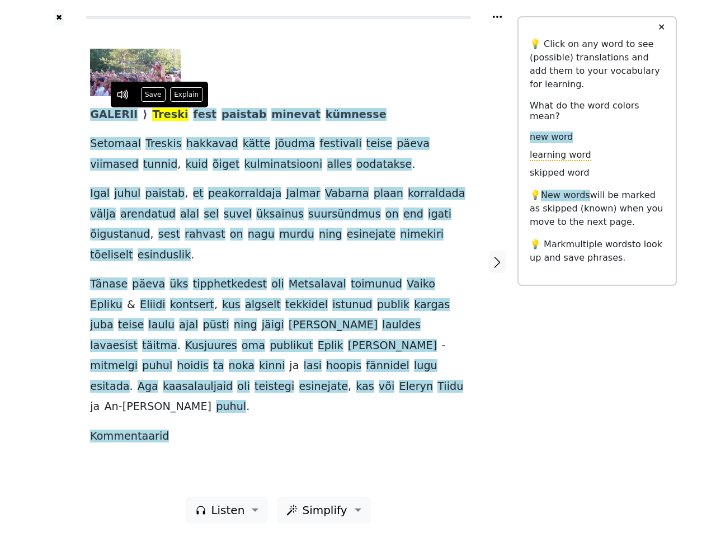 The width and height of the screenshot is (716, 537). What do you see at coordinates (148, 214) in the screenshot?
I see `span: arendatud` at bounding box center [148, 214].